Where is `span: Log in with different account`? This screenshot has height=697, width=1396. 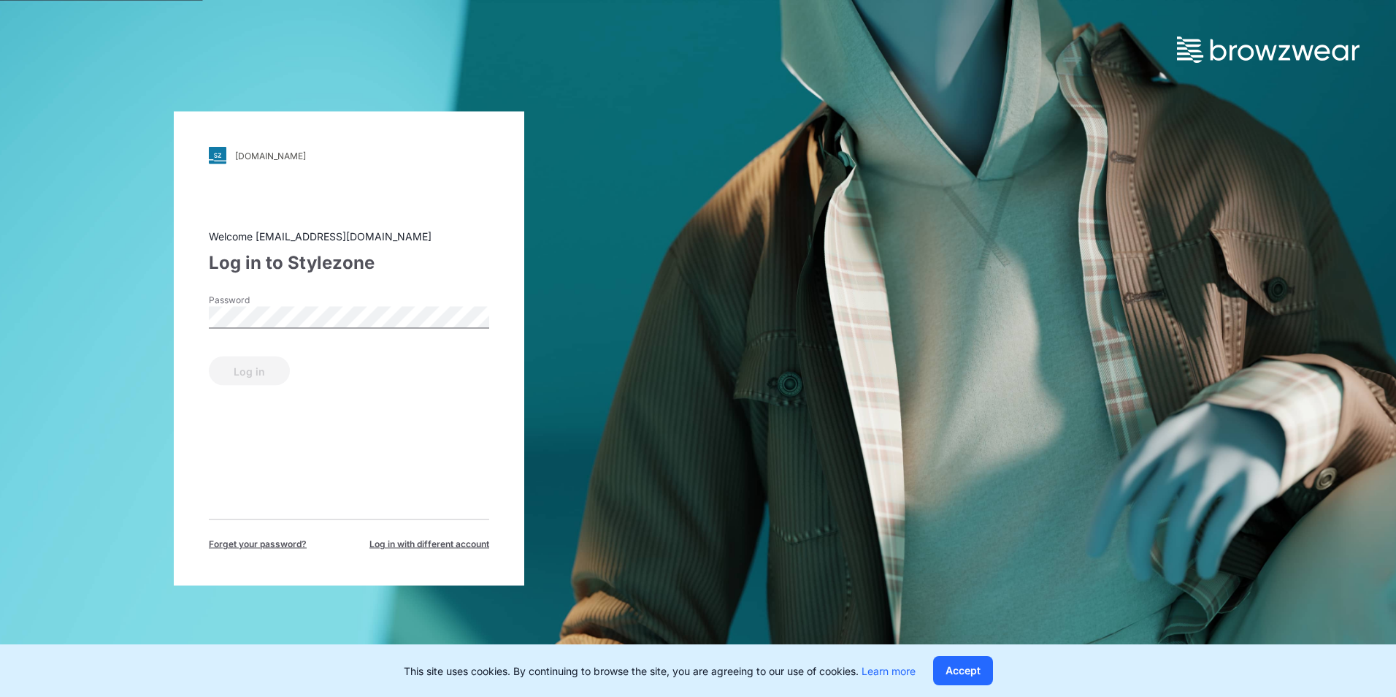 span: Log in with different account is located at coordinates (429, 544).